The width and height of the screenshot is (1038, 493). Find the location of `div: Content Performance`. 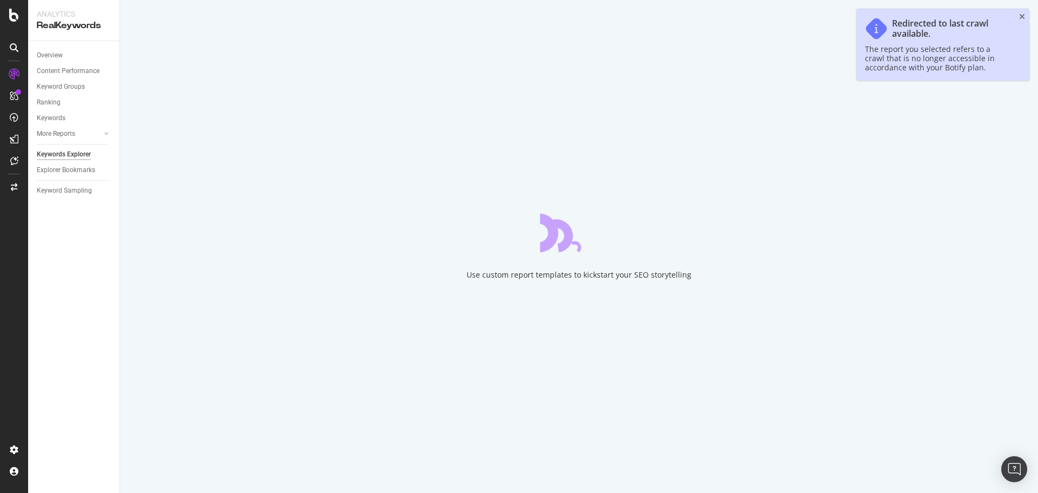

div: Content Performance is located at coordinates (68, 71).